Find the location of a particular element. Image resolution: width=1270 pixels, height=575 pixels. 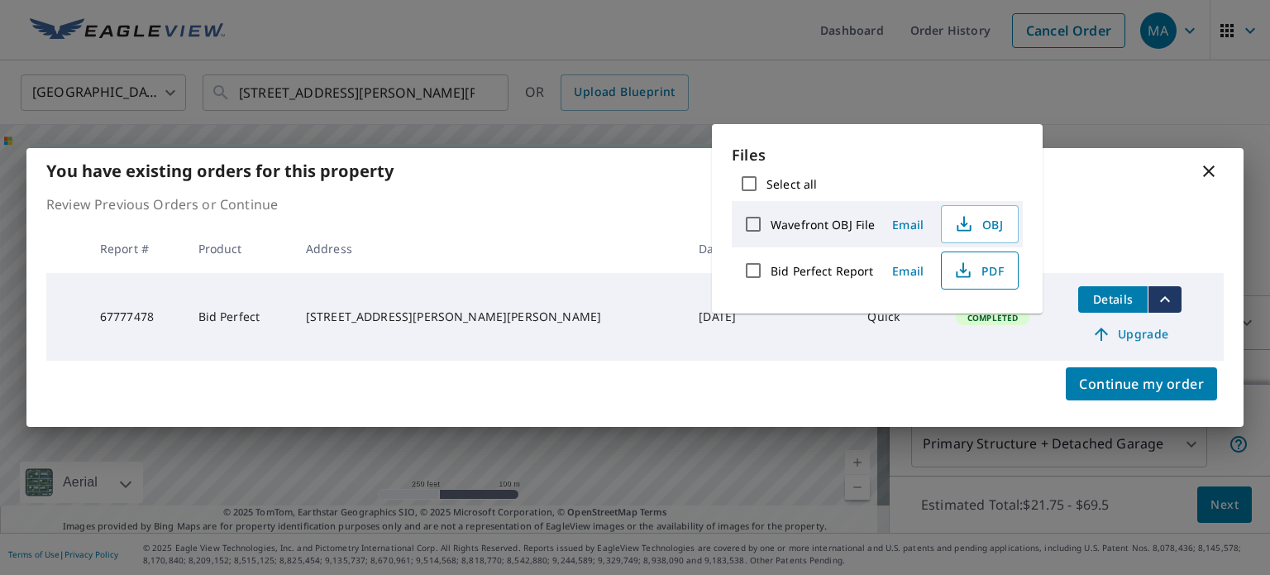

th: Address is located at coordinates (490, 248).